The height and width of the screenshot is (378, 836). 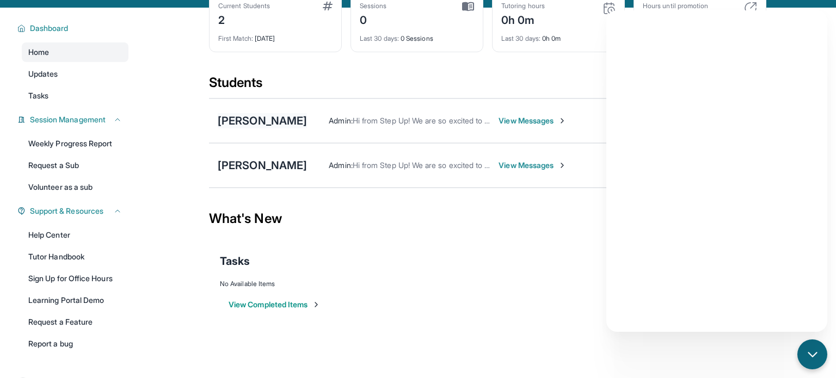 I want to click on span: Dashboard, so click(x=49, y=28).